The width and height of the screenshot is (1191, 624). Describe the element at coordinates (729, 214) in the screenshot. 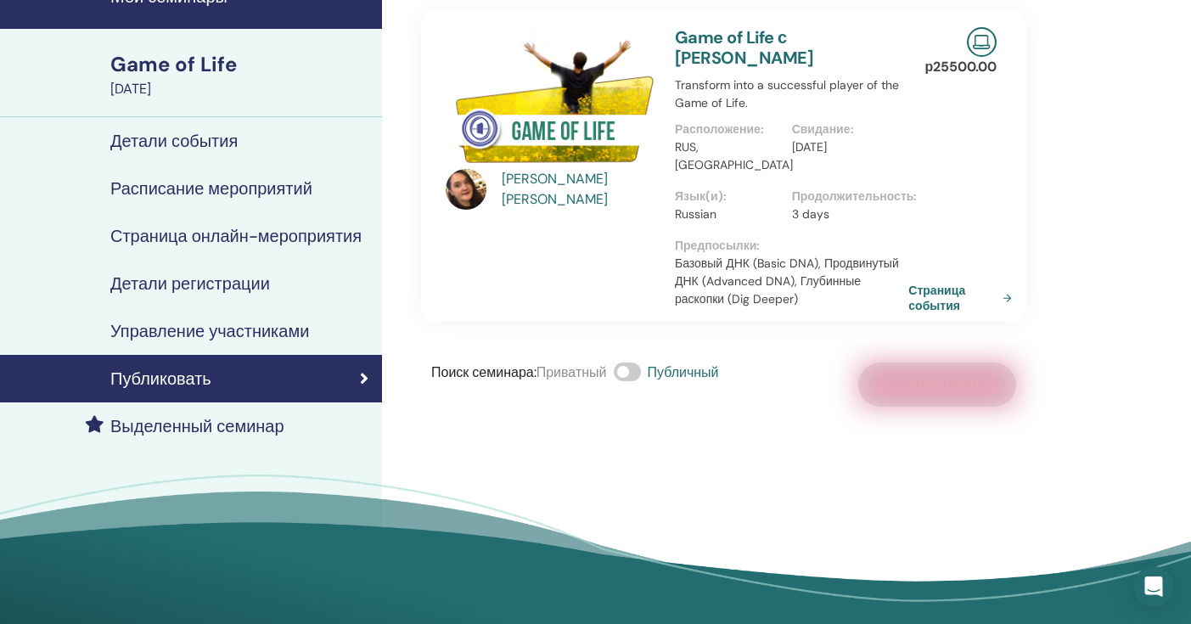

I see `p: Russian` at that location.